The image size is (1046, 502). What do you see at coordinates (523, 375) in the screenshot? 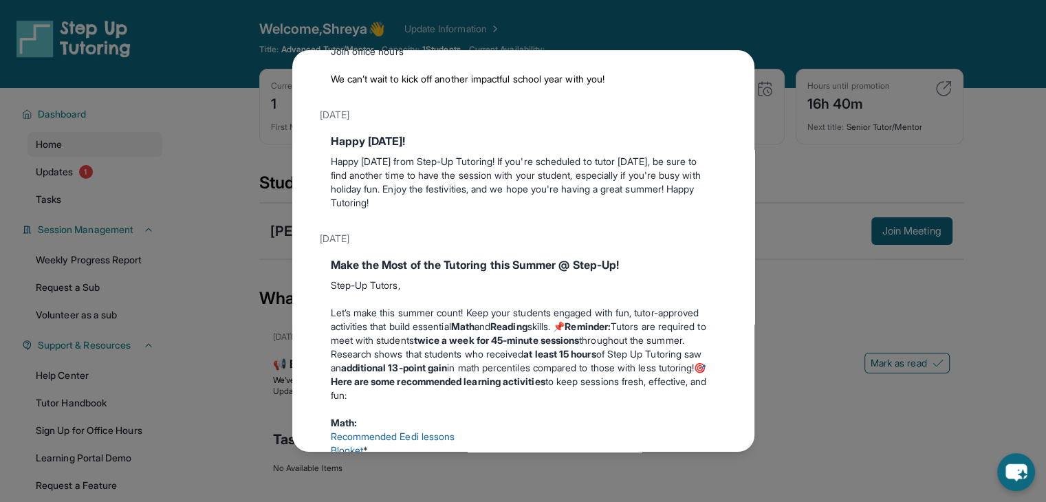
I see `p: Research shows that students who received of Step Up Tutoring saw an in math percentiles compared...` at bounding box center [523, 375].